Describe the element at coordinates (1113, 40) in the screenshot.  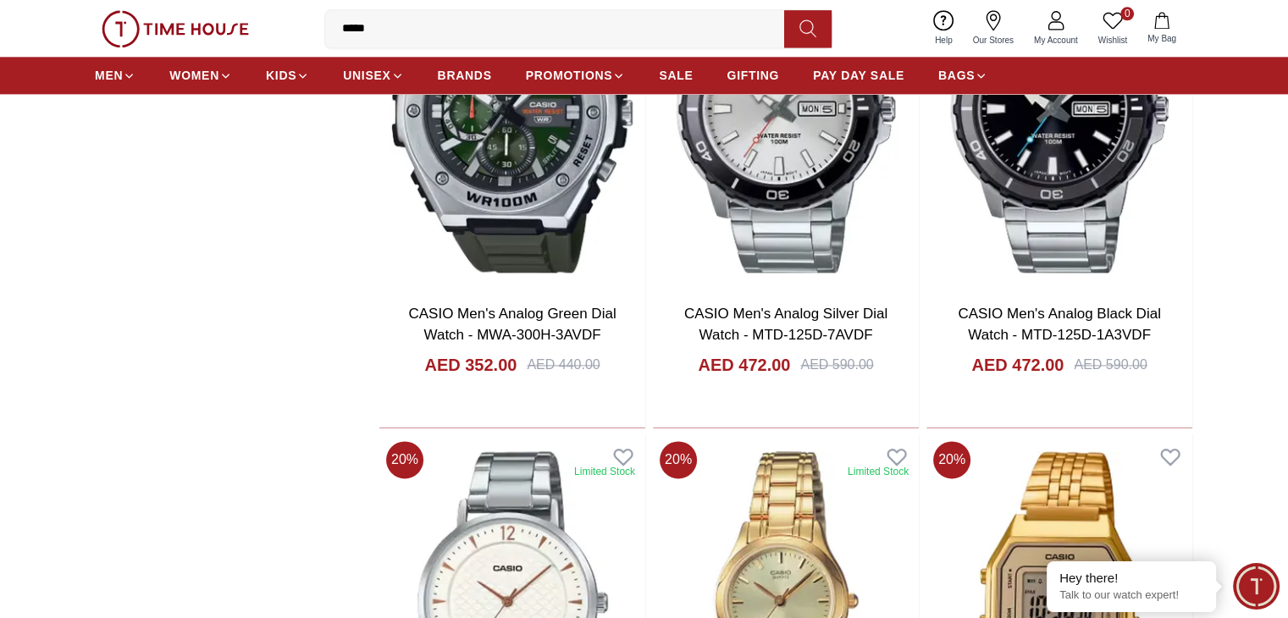
I see `span: Wishlist` at that location.